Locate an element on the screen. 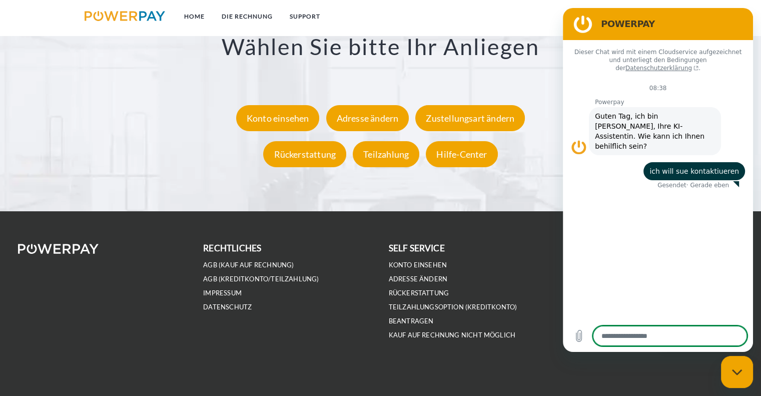 This screenshot has width=761, height=396. a: agb is located at coordinates (640, 17).